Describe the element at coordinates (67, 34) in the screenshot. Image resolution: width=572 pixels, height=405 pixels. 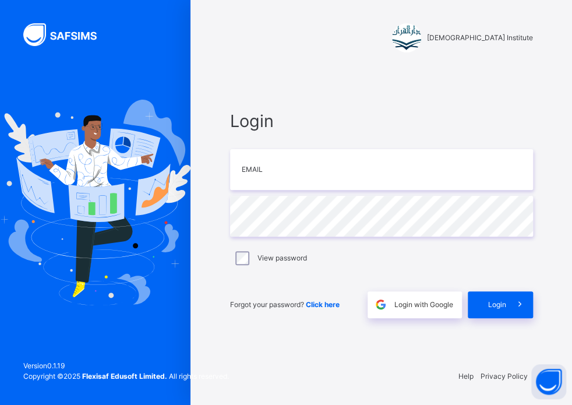
I see `img: SAFSIMS Logo` at that location.